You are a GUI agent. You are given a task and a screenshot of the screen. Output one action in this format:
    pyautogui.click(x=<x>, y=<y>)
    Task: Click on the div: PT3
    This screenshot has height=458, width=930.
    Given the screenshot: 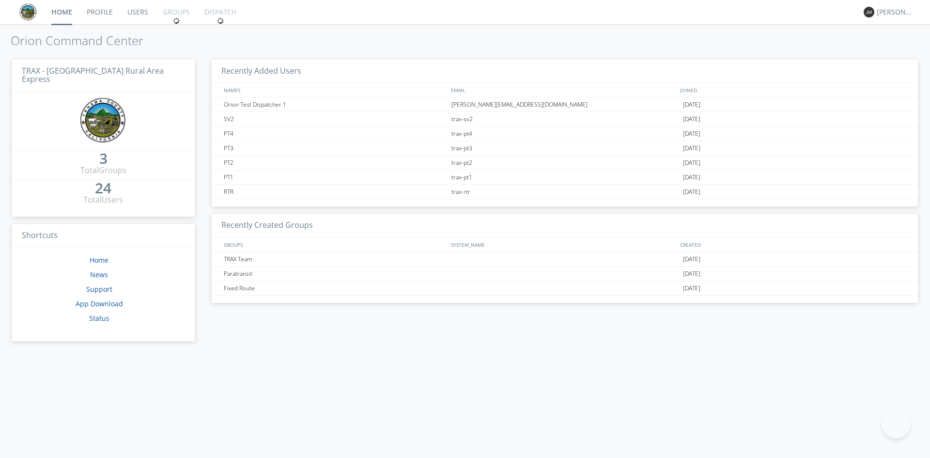 What is the action you would take?
    pyautogui.click(x=335, y=148)
    